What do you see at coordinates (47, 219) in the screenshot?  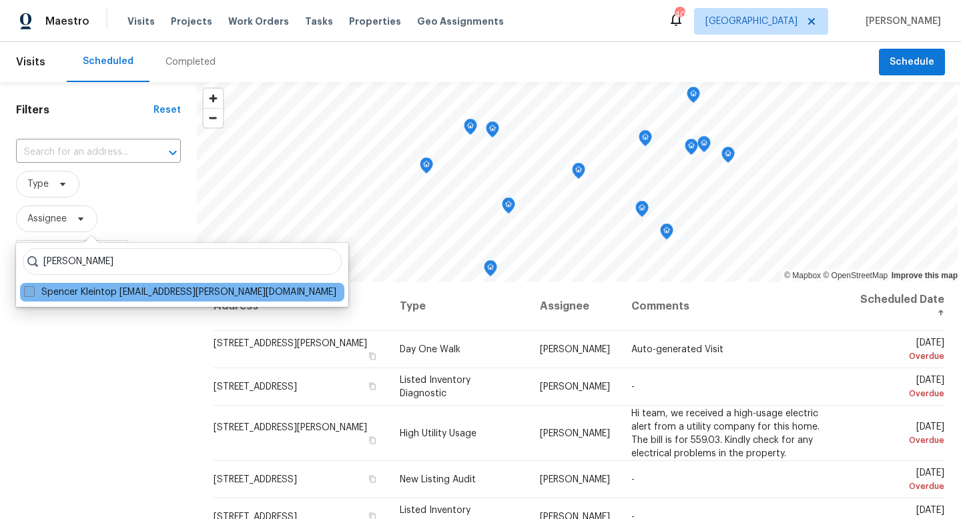 I see `span: Assignee` at bounding box center [47, 219].